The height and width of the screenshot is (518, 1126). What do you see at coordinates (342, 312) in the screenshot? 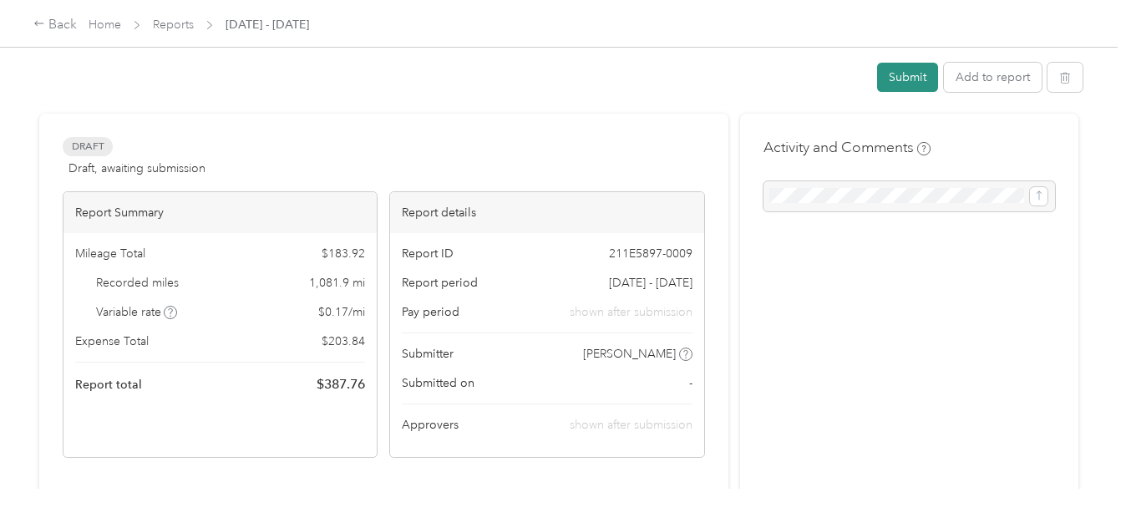
I see `span: $ 0.17 / mi` at bounding box center [342, 312].